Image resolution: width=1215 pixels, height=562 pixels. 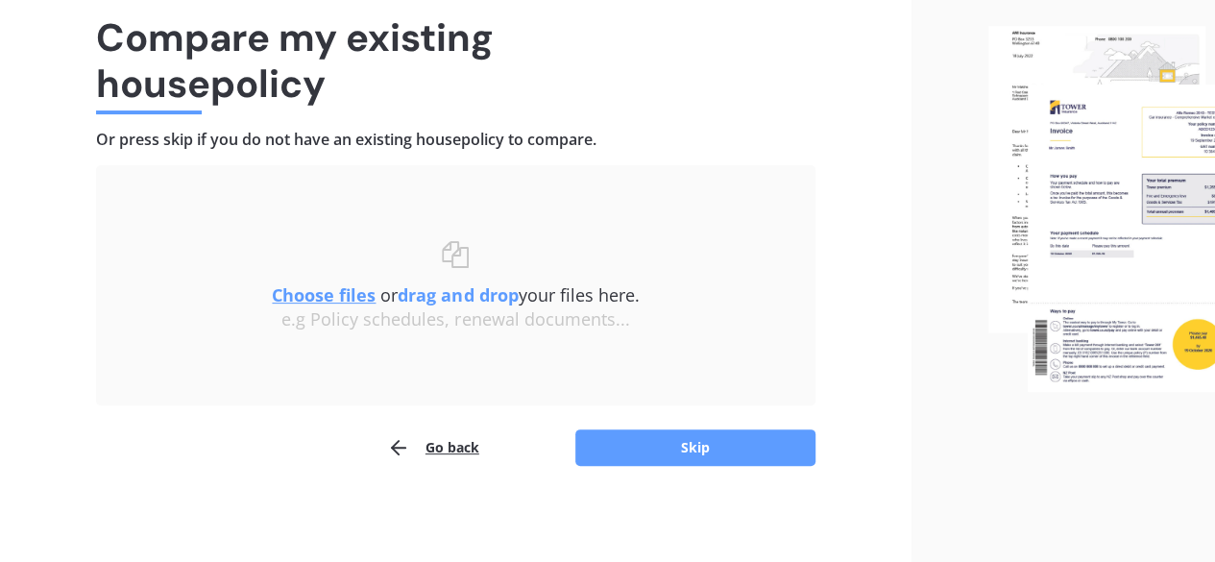 What do you see at coordinates (324, 295) in the screenshot?
I see `u: Choose files` at bounding box center [324, 295].